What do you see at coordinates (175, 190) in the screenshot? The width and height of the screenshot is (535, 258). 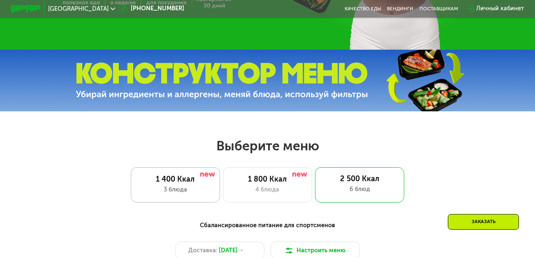 I see `div: 3 блюда` at bounding box center [175, 190].